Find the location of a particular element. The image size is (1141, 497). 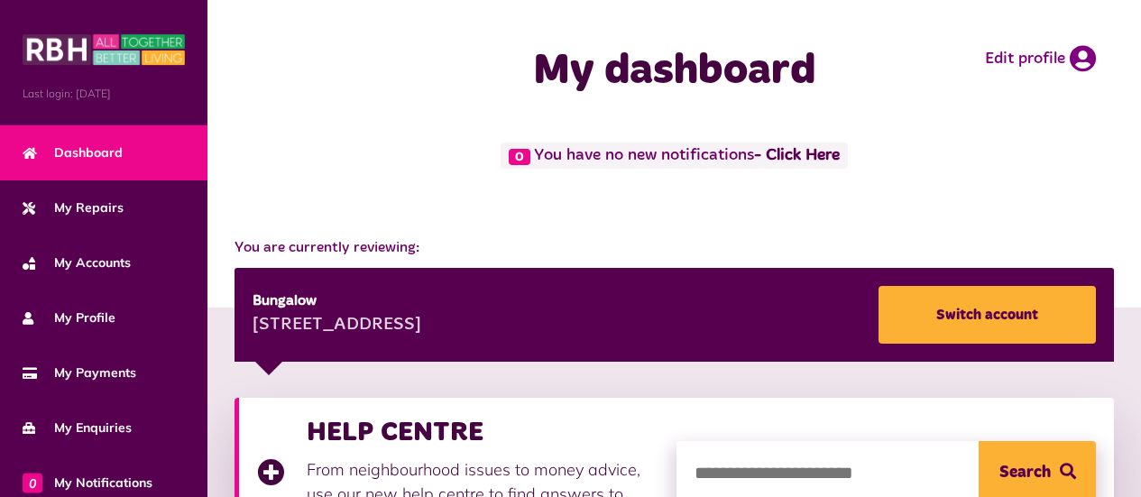

span: My Payments is located at coordinates (79, 373).